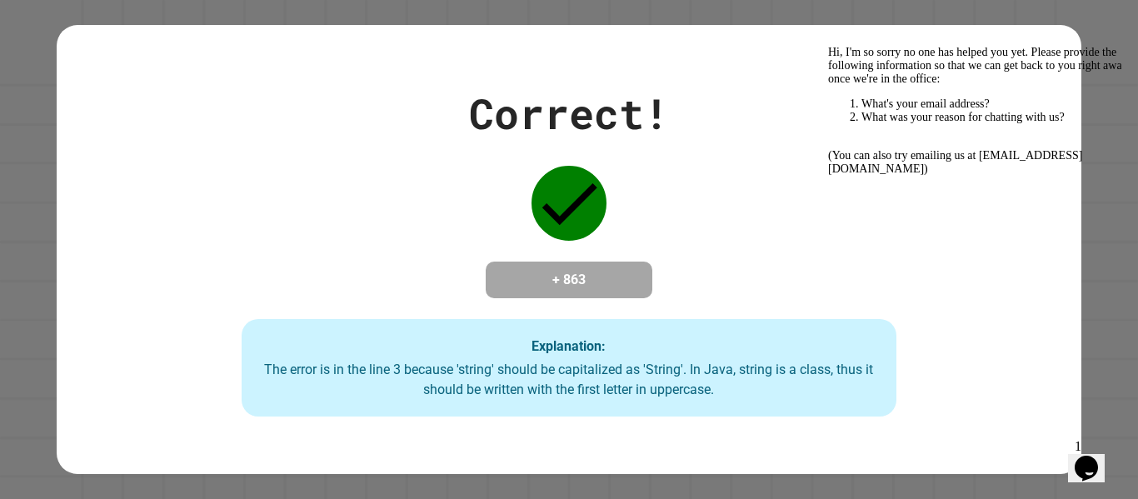 This screenshot has height=499, width=1138. I want to click on div: Correct!, so click(569, 113).